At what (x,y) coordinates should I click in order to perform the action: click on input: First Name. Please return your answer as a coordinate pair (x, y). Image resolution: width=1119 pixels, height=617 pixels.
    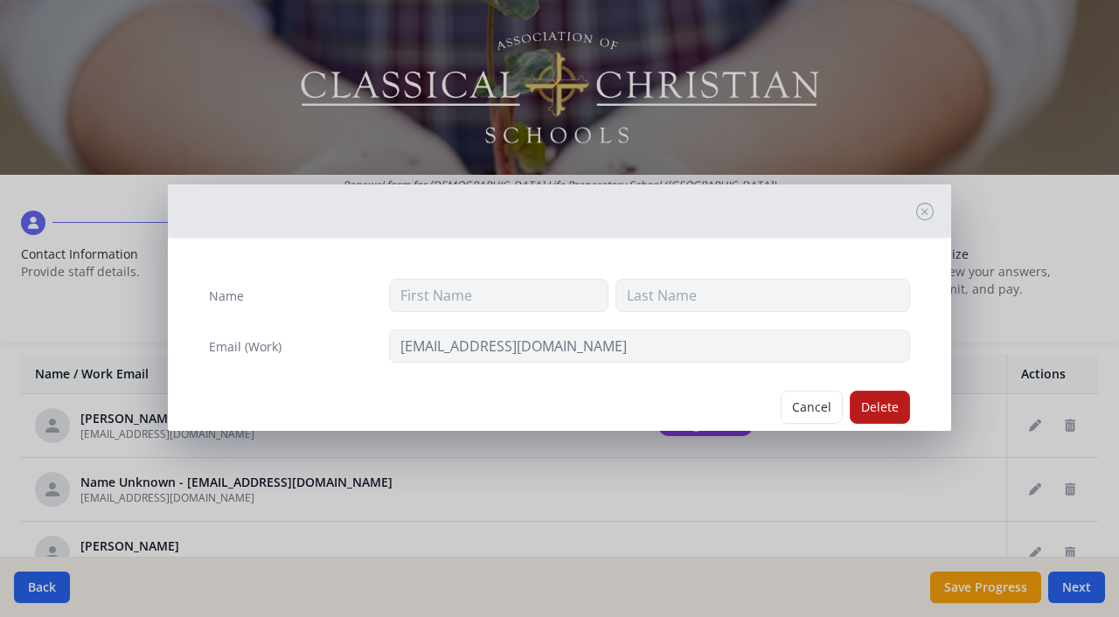
    Looking at the image, I should click on (498, 296).